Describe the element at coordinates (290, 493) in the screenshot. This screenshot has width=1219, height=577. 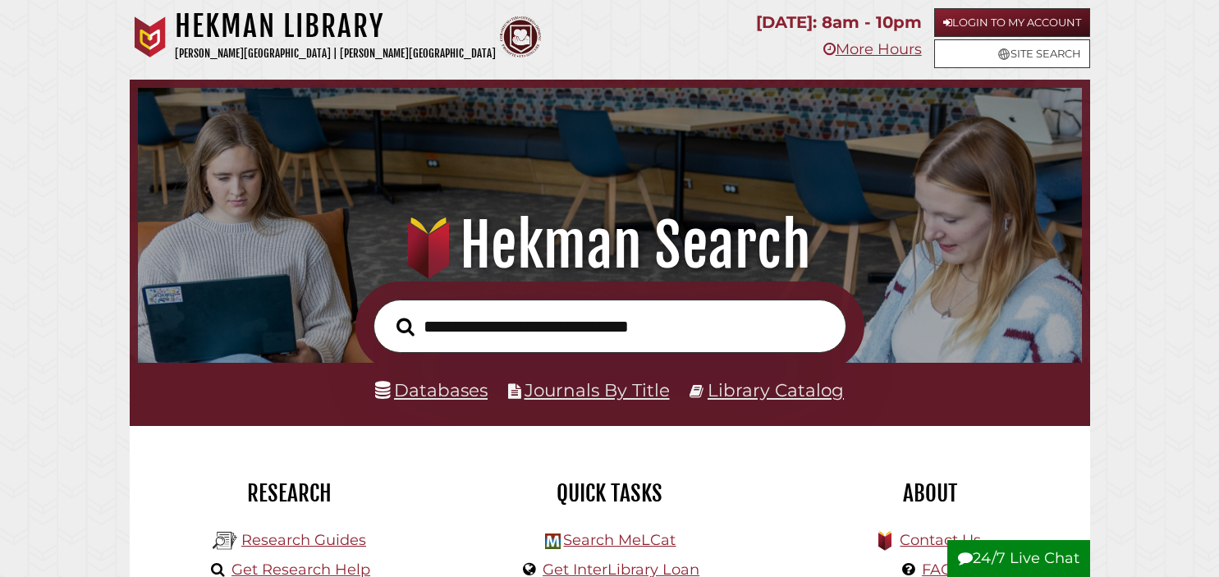
I see `h2: Research` at that location.